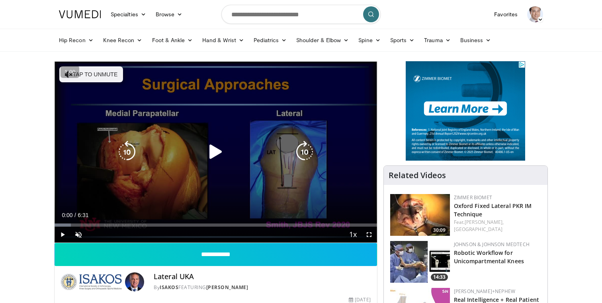 This screenshot has width=602, height=303. What do you see at coordinates (437, 40) in the screenshot?
I see `a: Trauma` at bounding box center [437, 40].